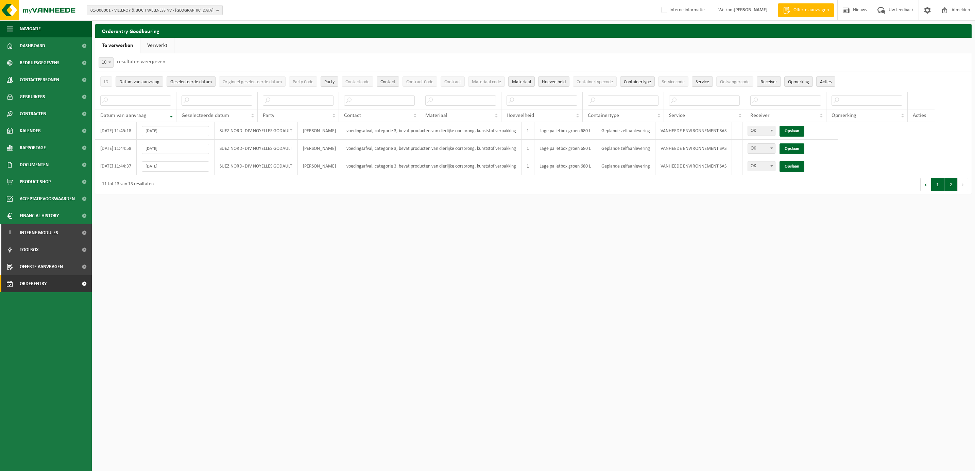 The image size is (975, 471). I want to click on span: Containertype, so click(603, 116).